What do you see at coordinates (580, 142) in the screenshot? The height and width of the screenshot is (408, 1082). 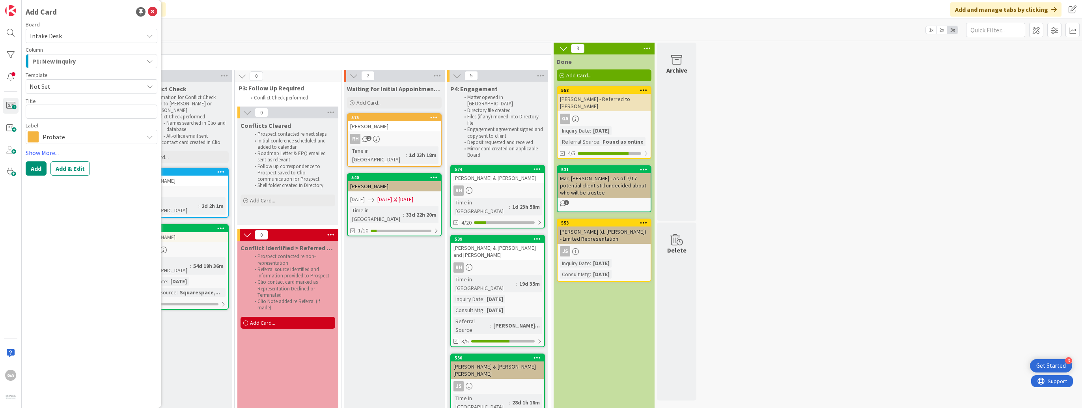 I see `div: Referral Source` at bounding box center [580, 142].